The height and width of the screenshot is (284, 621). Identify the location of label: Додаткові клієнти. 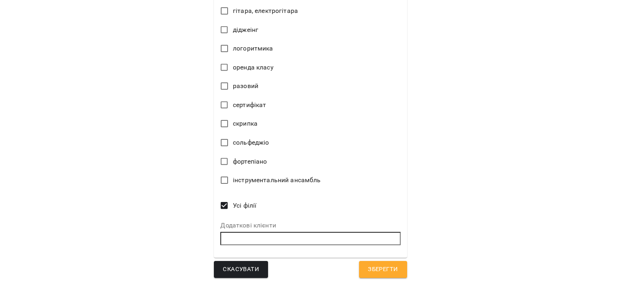
(310, 226).